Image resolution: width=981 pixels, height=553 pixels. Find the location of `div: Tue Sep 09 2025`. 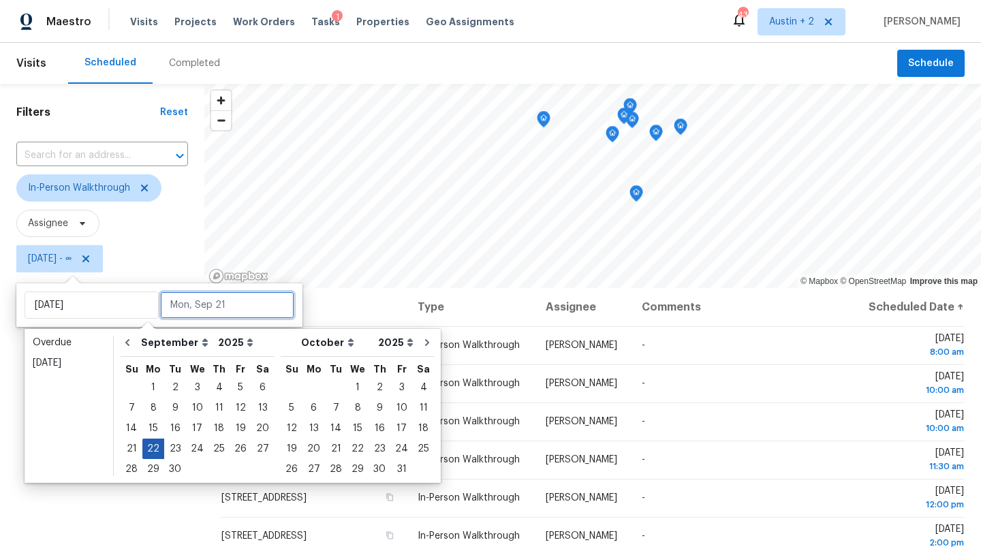

div: Tue Sep 09 2025 is located at coordinates (175, 408).